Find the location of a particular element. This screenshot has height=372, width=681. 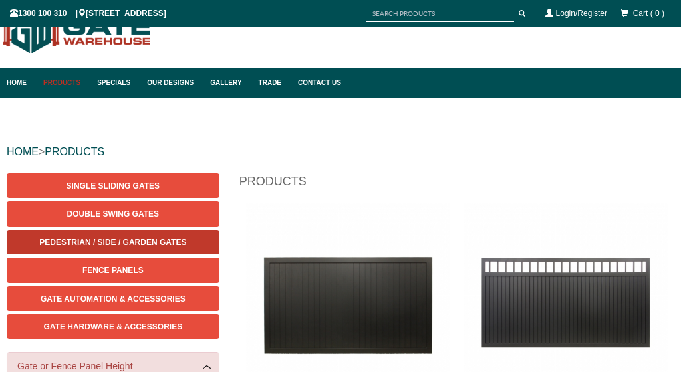

a: Pedestrian / Side / Garden Gates is located at coordinates (113, 242).